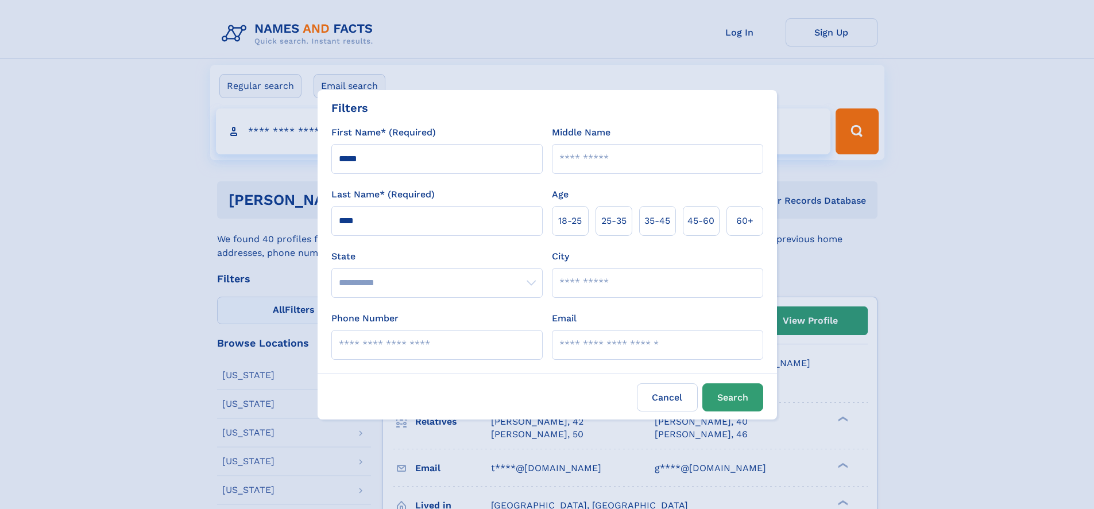 The width and height of the screenshot is (1094, 509). What do you see at coordinates (569, 221) in the screenshot?
I see `span: 18‑25` at bounding box center [569, 221].